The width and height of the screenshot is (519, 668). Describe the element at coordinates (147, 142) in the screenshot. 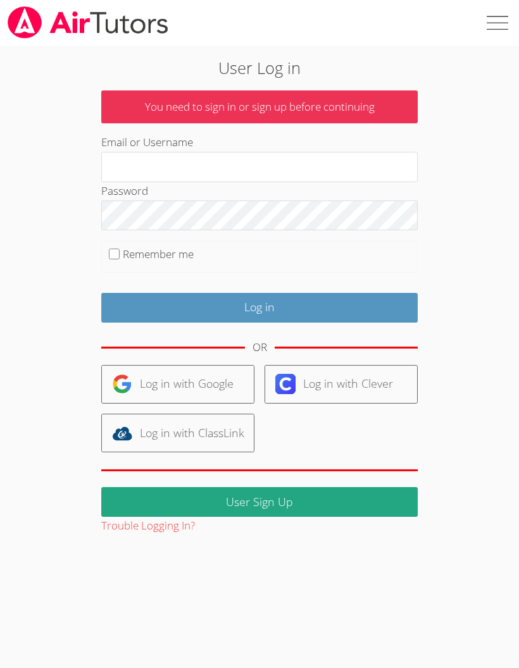

I see `label: Email or Username` at that location.